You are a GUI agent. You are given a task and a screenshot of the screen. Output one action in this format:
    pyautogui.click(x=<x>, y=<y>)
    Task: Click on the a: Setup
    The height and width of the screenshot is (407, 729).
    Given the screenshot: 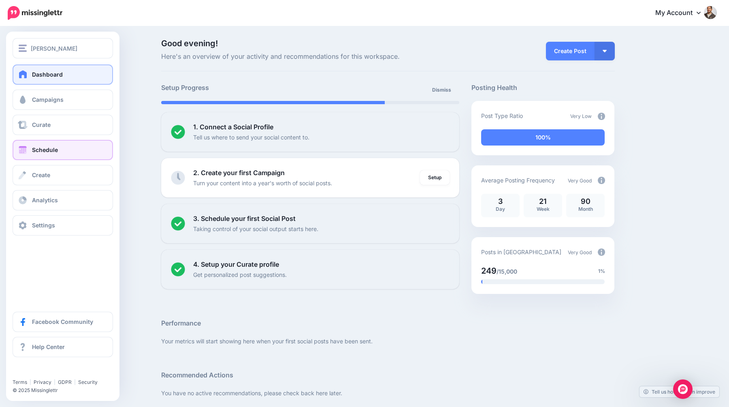 What is the action you would take?
    pyautogui.click(x=435, y=177)
    